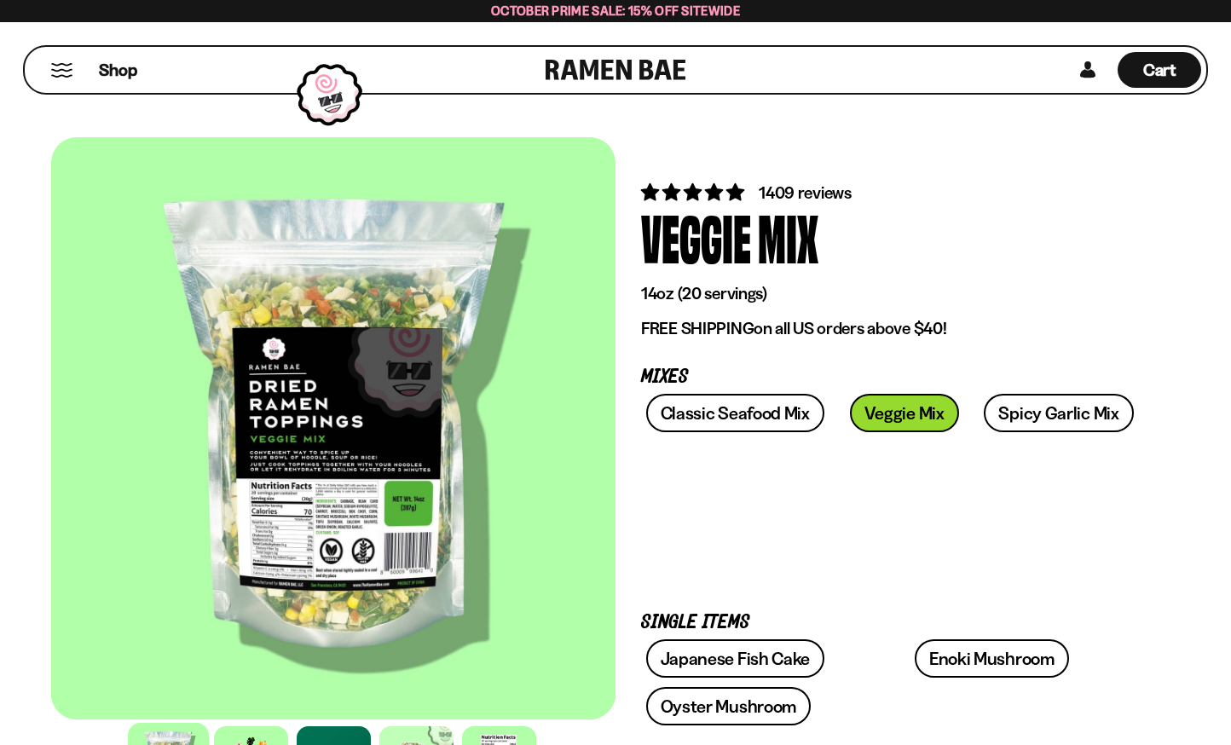 This screenshot has width=1231, height=745. Describe the element at coordinates (898, 328) in the screenshot. I see `p: on all US orders above $40!` at that location.